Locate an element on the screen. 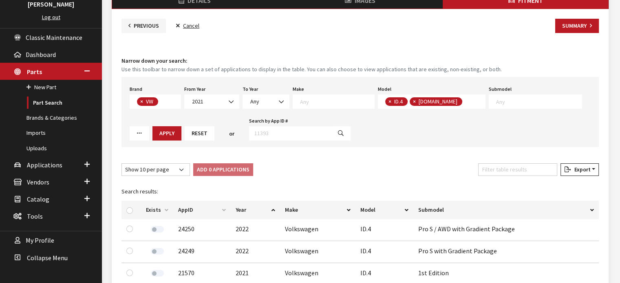 Image resolution: width=620 pixels, height=283 pixels. label: Brand is located at coordinates (136, 89).